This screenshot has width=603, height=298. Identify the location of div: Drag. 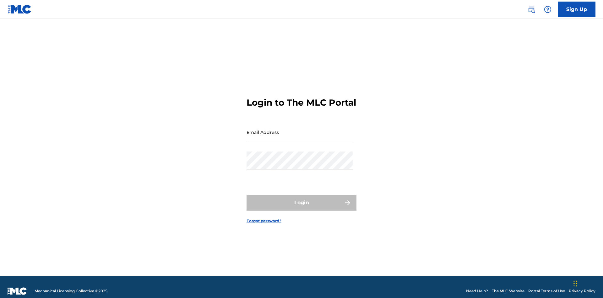
(576, 283).